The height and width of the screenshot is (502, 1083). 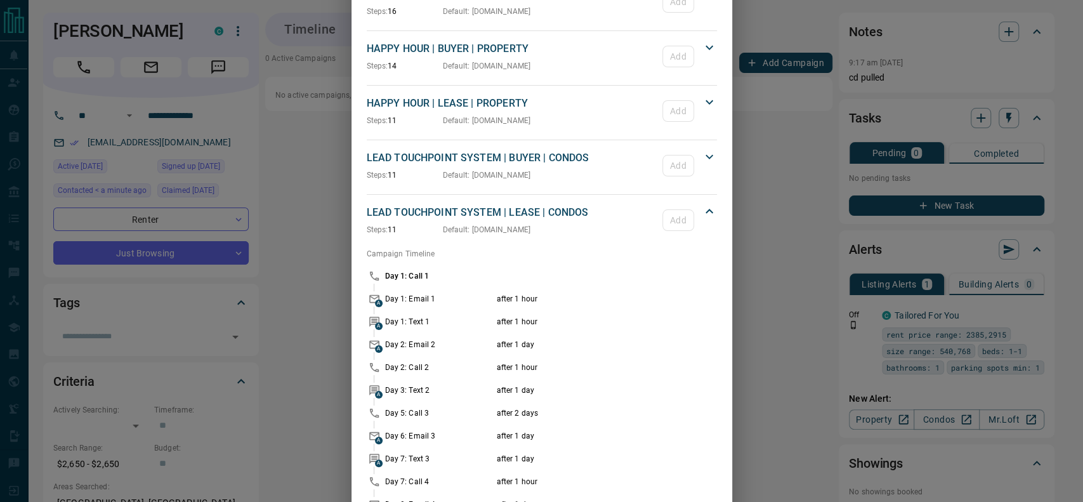 What do you see at coordinates (439, 276) in the screenshot?
I see `p: Day 1: Call 1` at bounding box center [439, 276].